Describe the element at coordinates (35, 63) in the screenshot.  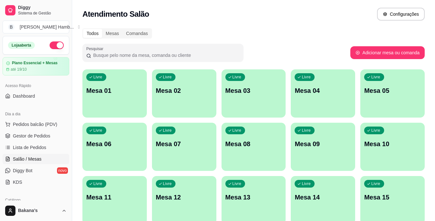
I see `article: Plano Essencial + Mesas` at that location.